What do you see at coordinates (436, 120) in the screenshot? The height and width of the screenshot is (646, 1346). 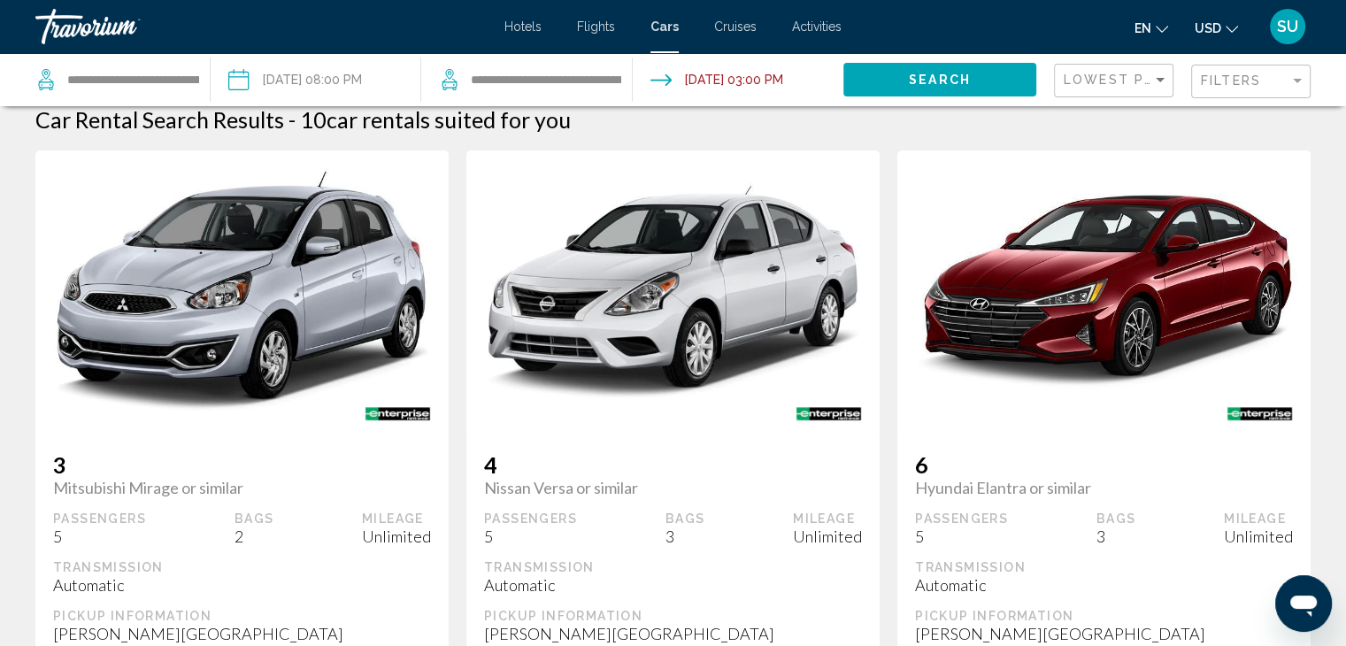 I see `h2: 10` at bounding box center [436, 120].